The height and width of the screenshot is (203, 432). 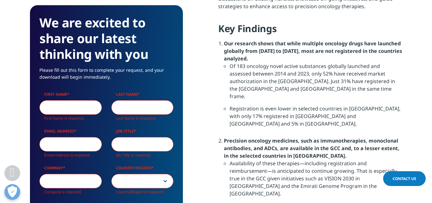 I want to click on a: Contact Us, so click(x=404, y=179).